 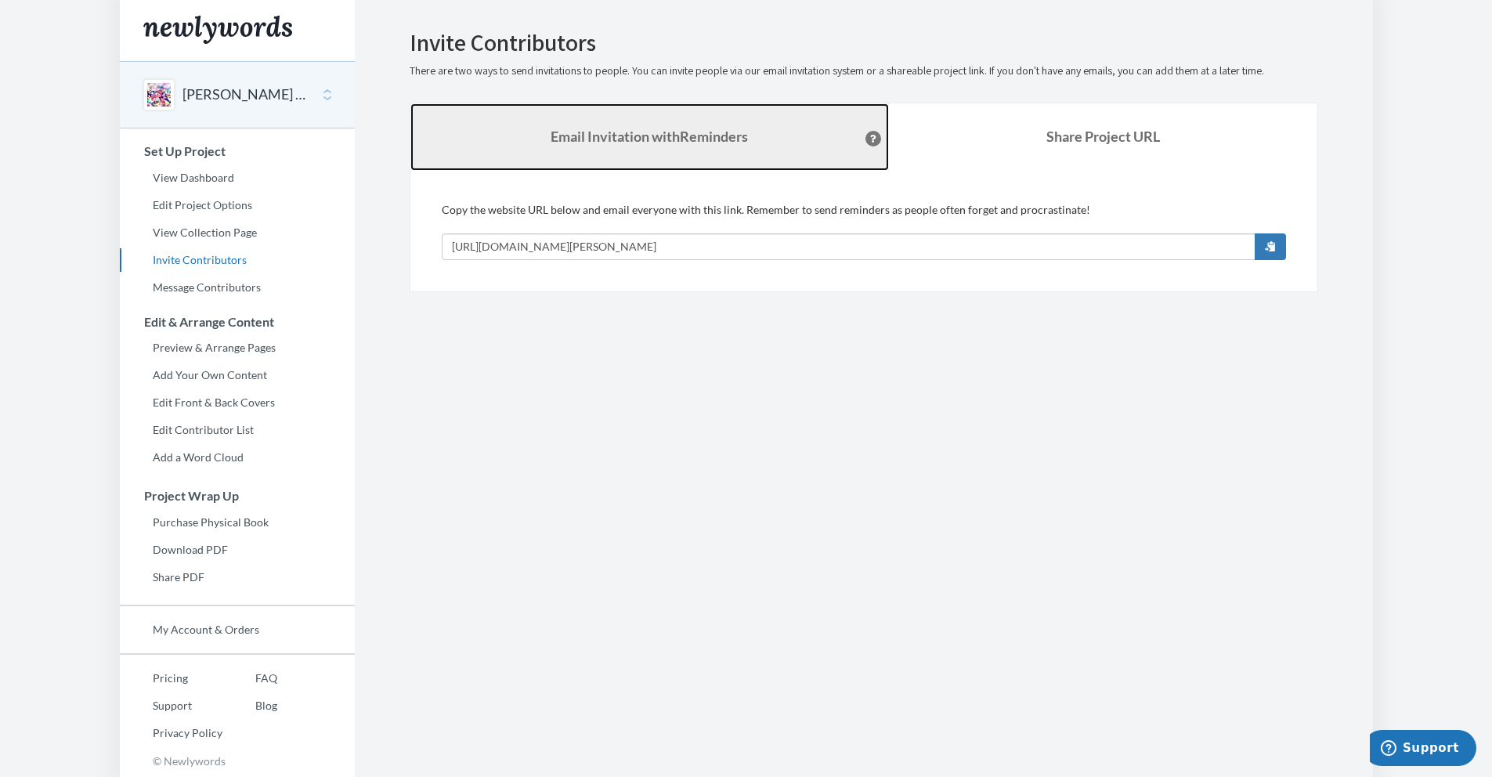 I want to click on a: My Account & Orders, so click(x=237, y=630).